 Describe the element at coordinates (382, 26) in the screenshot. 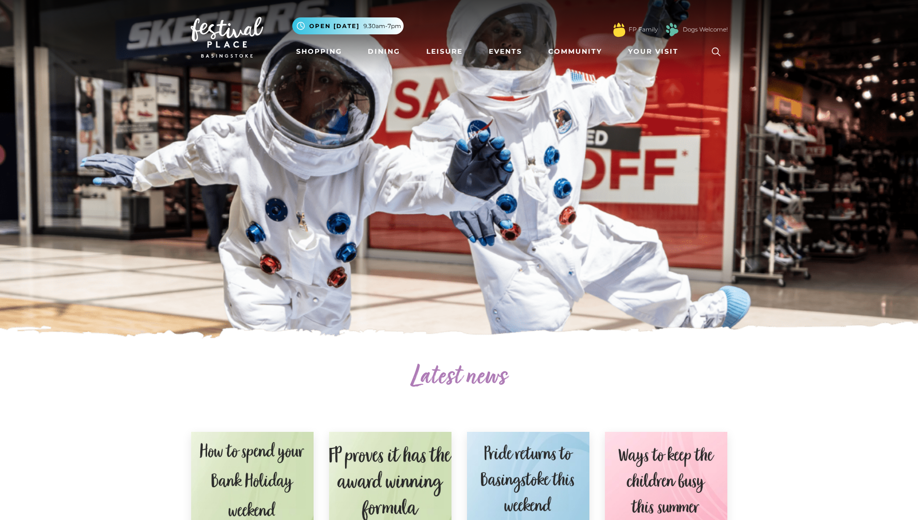

I see `span: 9.30am-7pm` at that location.